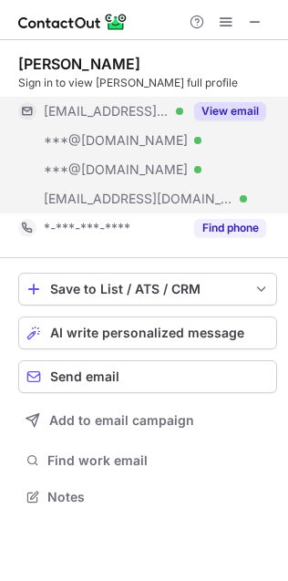 This screenshot has width=288, height=581. What do you see at coordinates (147, 333) in the screenshot?
I see `span: AI write personalized message` at bounding box center [147, 333].